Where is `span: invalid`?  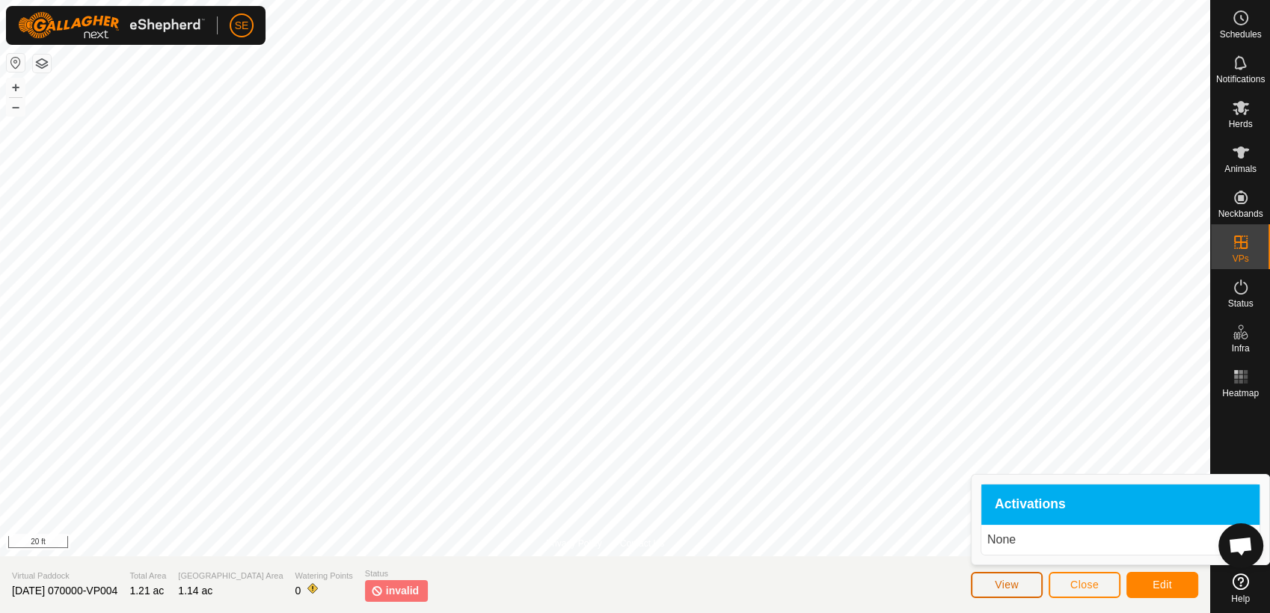
span: invalid is located at coordinates (402, 591).